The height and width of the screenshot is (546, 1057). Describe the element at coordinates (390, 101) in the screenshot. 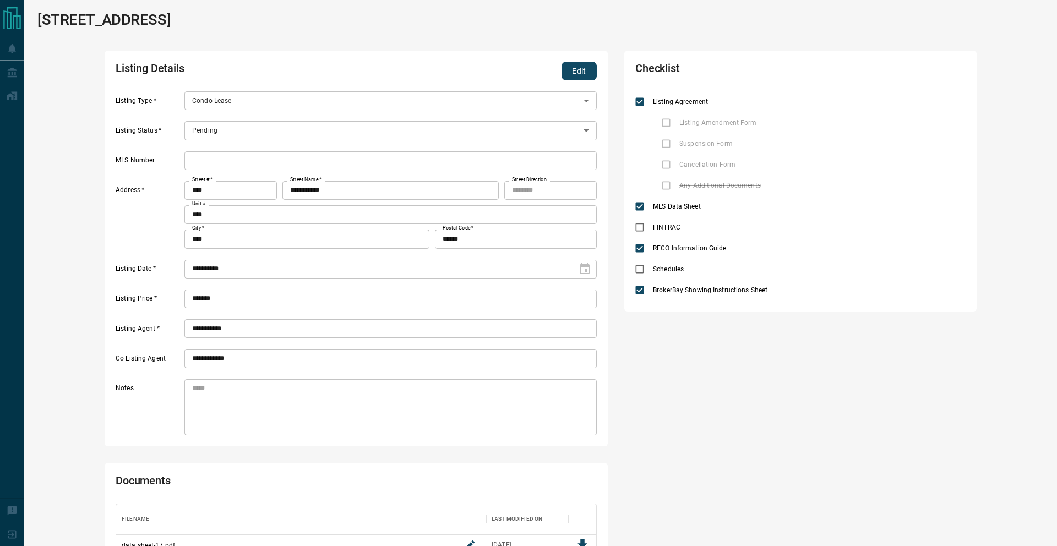

I see `div: Condo Lease` at that location.